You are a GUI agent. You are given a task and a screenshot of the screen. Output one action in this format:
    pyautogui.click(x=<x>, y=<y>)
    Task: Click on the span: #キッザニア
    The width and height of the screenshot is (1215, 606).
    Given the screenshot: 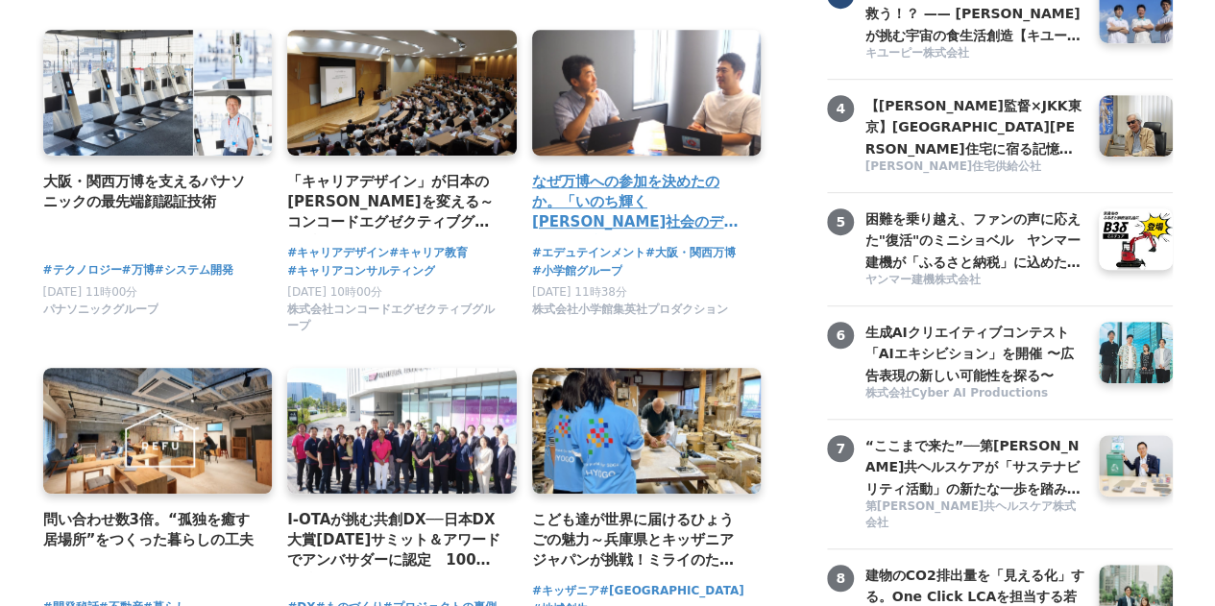 What is the action you would take?
    pyautogui.click(x=566, y=591)
    